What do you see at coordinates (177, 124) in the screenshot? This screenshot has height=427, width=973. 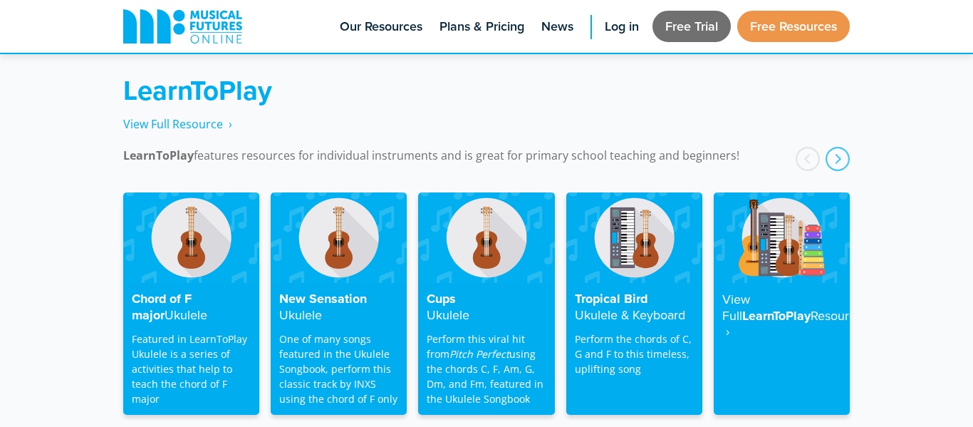 I see `a: View Full Resource‎‏‏‎ ‎ ›` at bounding box center [177, 124].